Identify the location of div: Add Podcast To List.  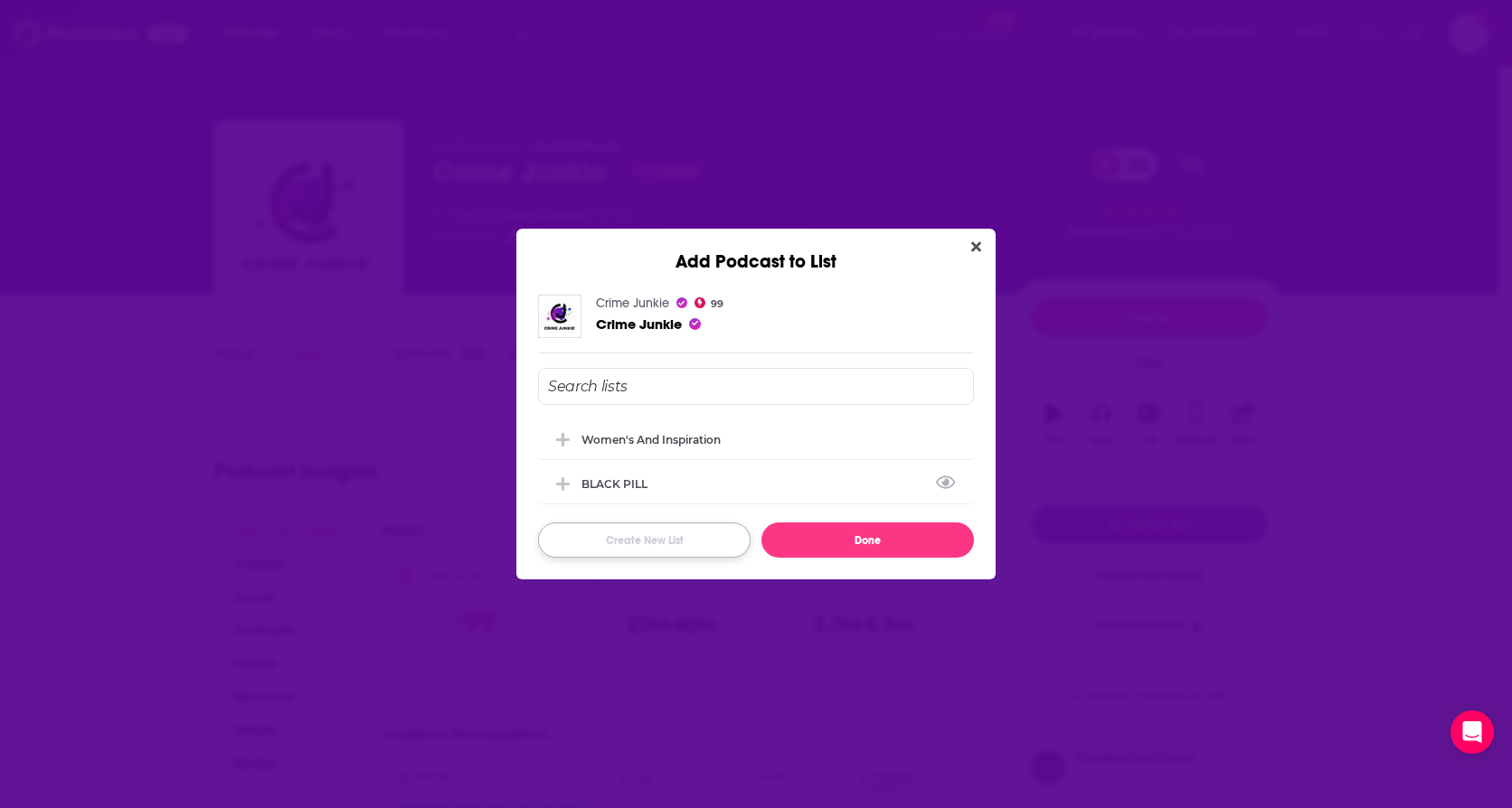
(756, 463).